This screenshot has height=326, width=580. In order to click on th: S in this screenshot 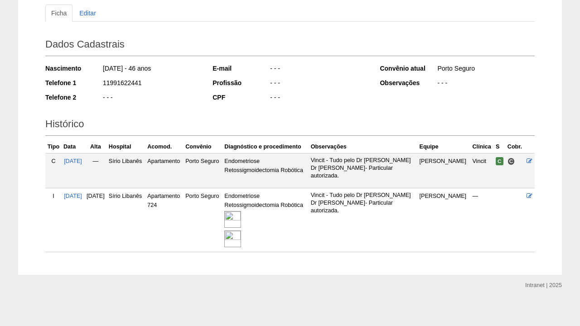, I will do `click(500, 147)`.